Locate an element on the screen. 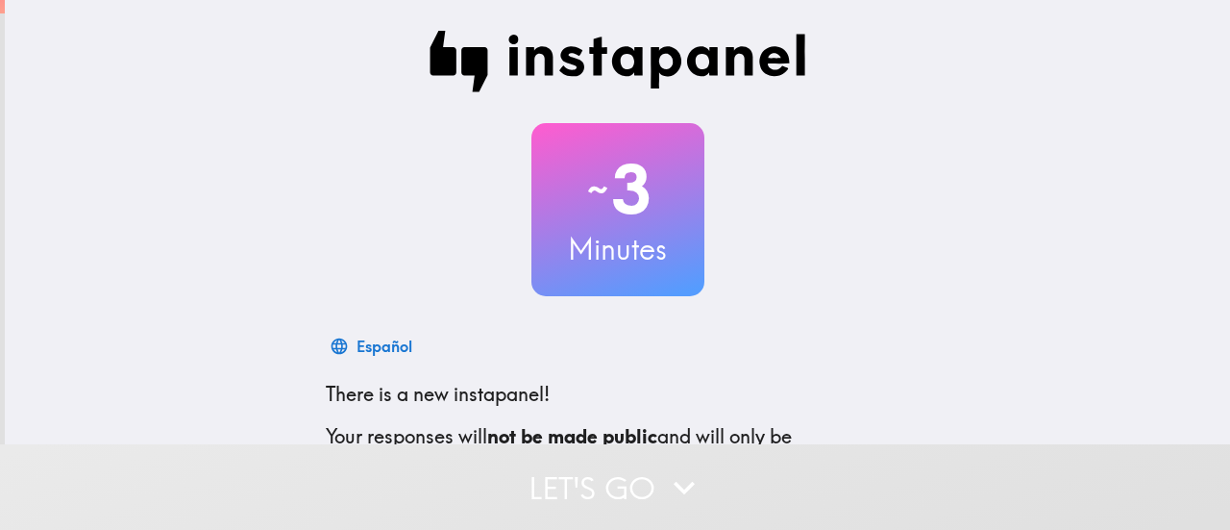 This screenshot has width=1230, height=530. img: Instapanel is located at coordinates (618, 62).